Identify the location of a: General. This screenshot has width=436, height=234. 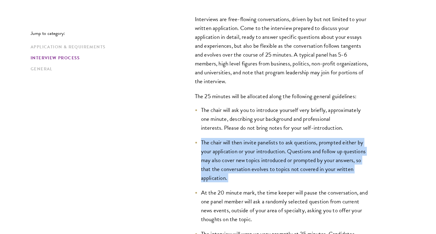
(93, 69).